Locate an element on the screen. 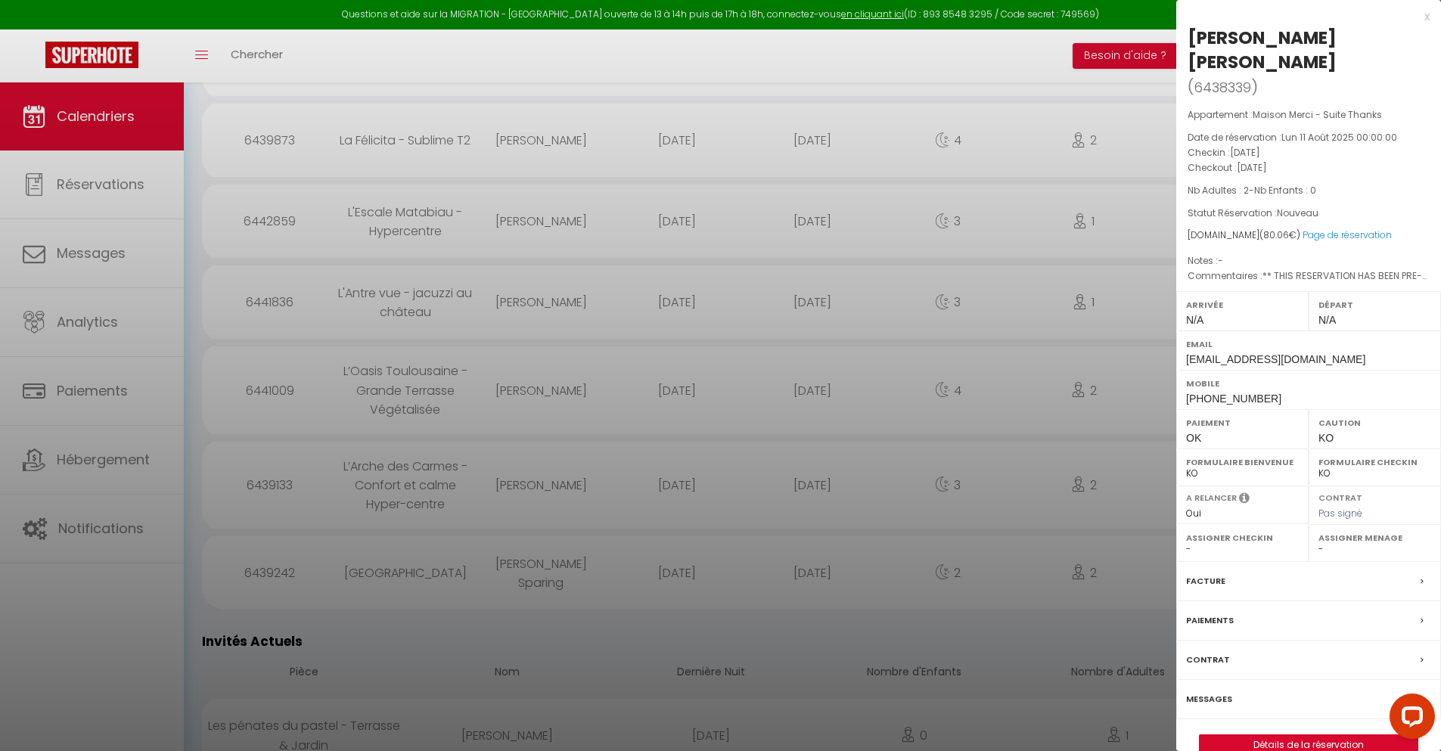 The height and width of the screenshot is (751, 1441). span: 6438339 is located at coordinates (1222, 87).